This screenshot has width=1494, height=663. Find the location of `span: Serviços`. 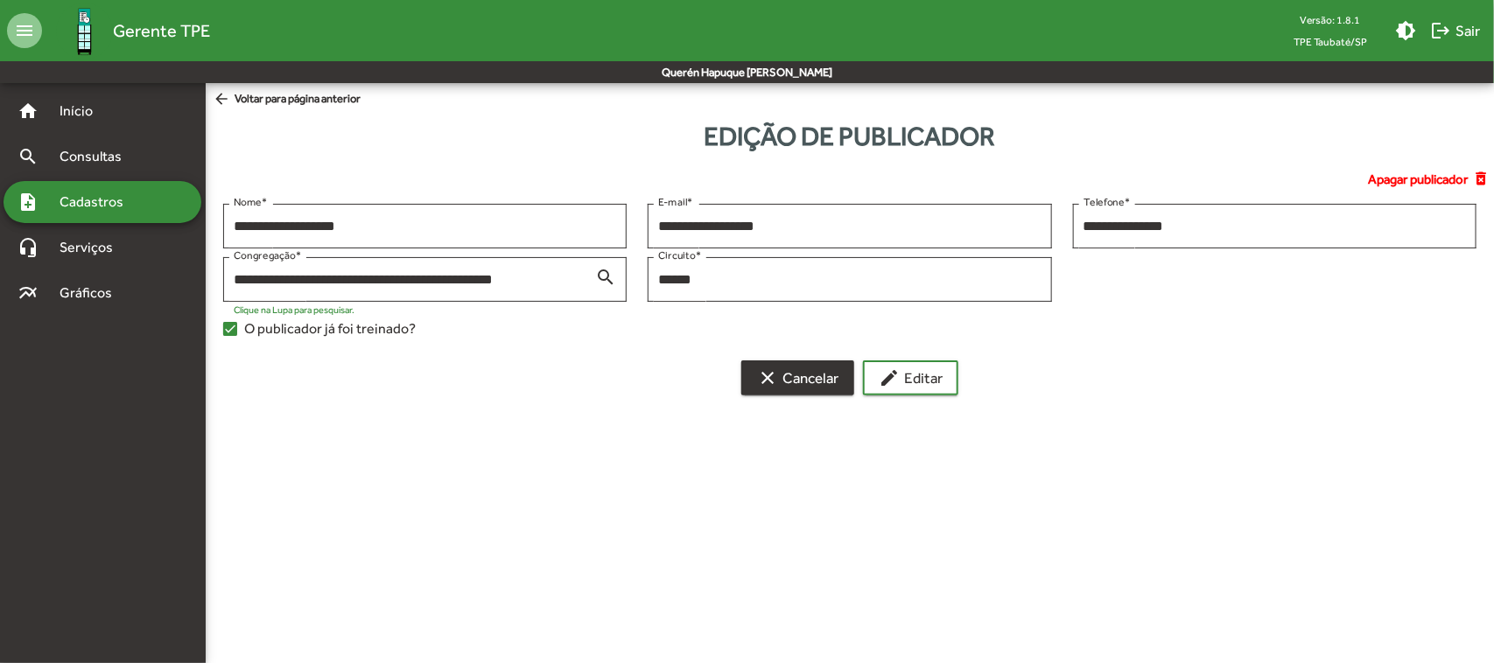

span: Serviços is located at coordinates (93, 248).